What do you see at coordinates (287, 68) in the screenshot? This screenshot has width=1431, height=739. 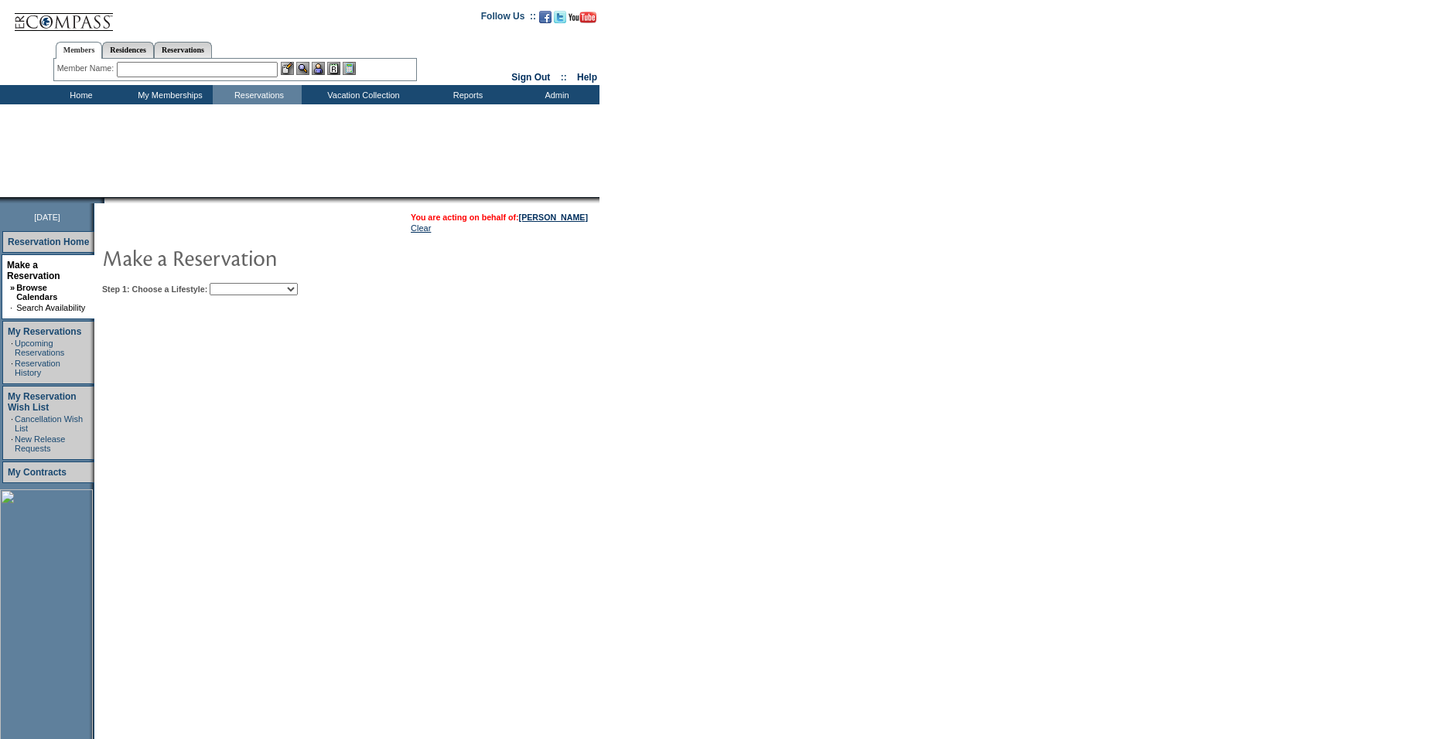 I see `img: b_edit.gif` at bounding box center [287, 68].